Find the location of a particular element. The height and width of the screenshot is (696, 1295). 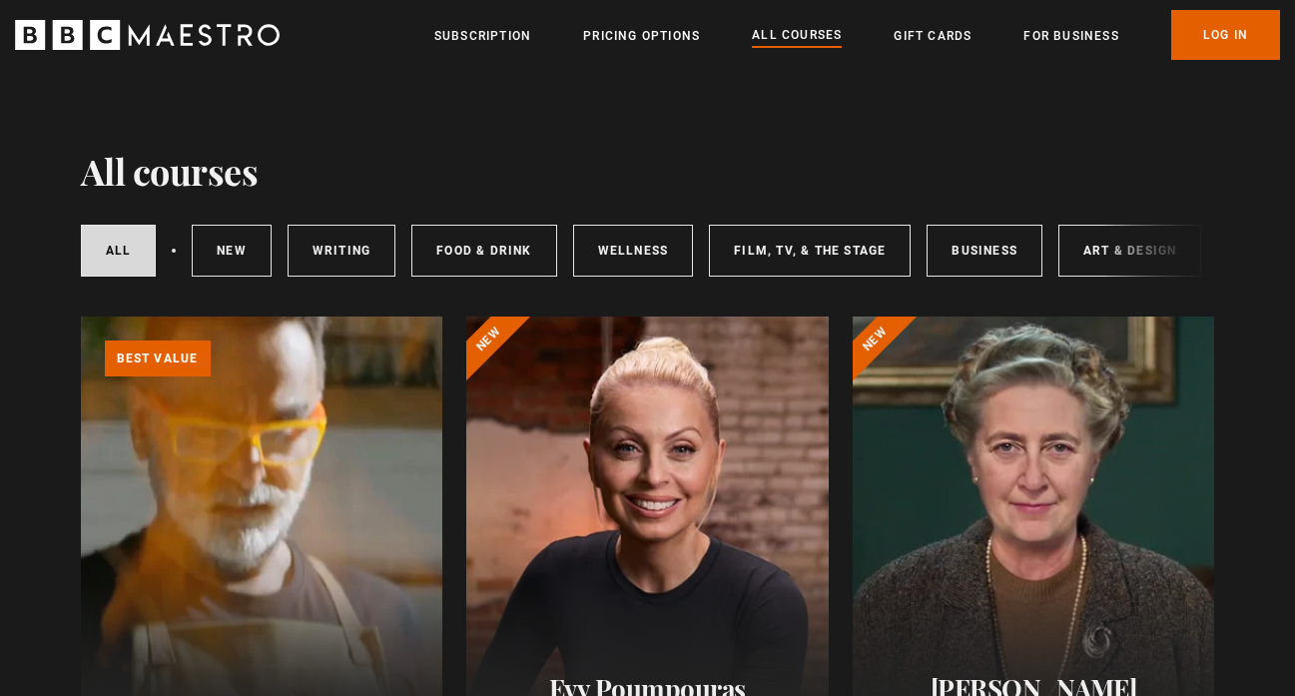

p: Best value is located at coordinates (158, 358).